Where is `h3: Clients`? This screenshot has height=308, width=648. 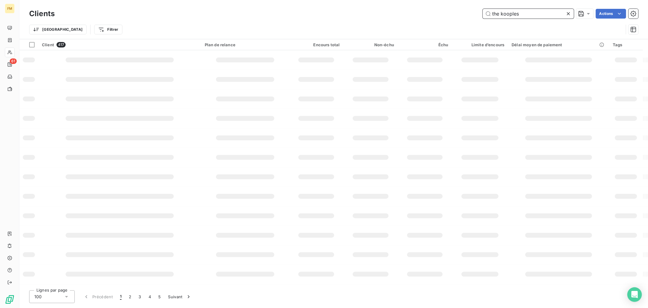 h3: Clients is located at coordinates (42, 14).